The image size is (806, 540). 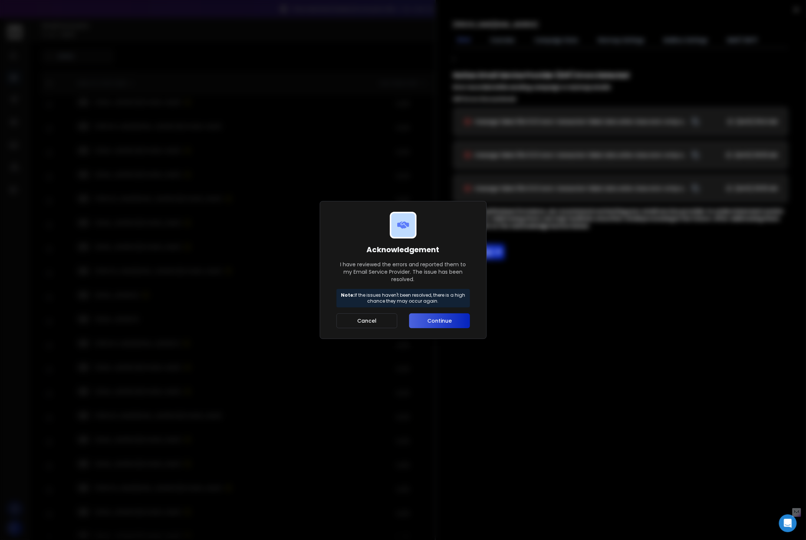 What do you see at coordinates (348, 295) in the screenshot?
I see `strong: Note:` at bounding box center [348, 295].